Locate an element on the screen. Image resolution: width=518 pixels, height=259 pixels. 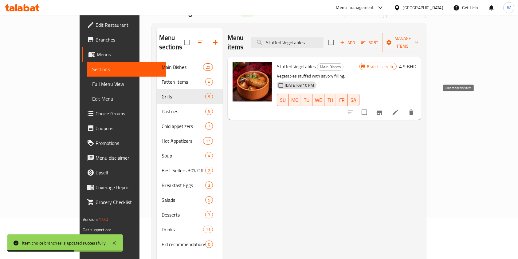
div: Drinks is located at coordinates (182, 229).